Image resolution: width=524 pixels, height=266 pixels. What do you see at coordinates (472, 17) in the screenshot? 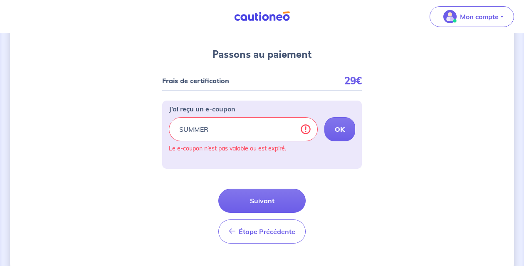
I see `button: illu_account_valid_menu.svgMon compte` at bounding box center [472, 17].